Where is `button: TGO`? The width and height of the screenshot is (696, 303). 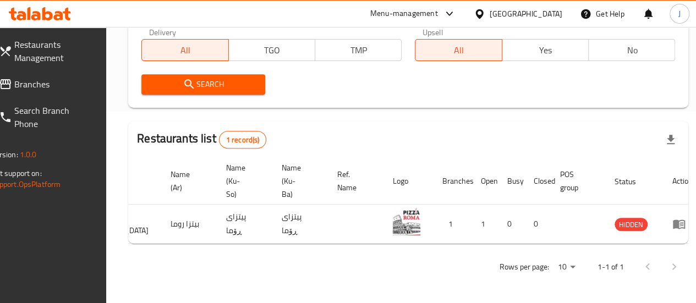 button: TGO is located at coordinates (272, 50).